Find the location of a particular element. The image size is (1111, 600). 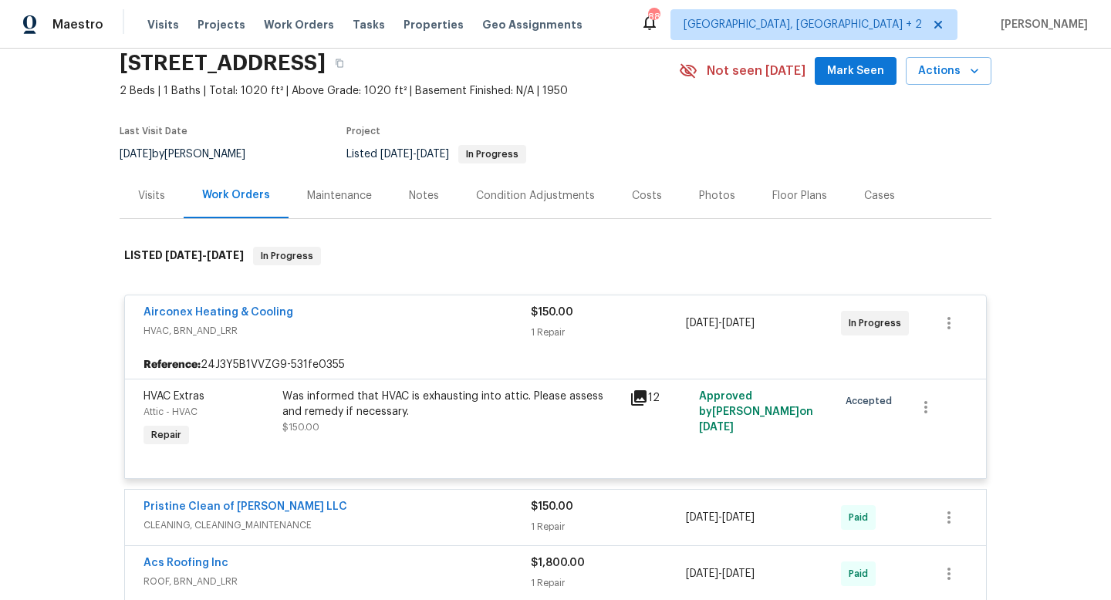

span: Actions is located at coordinates (948, 71).